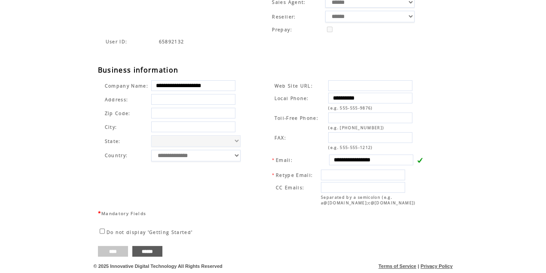 This screenshot has width=546, height=273. Describe the element at coordinates (138, 70) in the screenshot. I see `span: Business information` at that location.